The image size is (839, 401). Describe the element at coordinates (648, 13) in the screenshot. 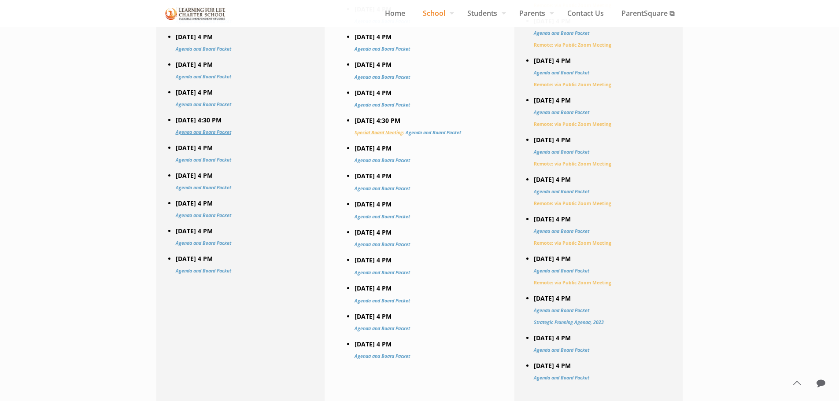

I see `span: ParentSquare ⧉` at that location.